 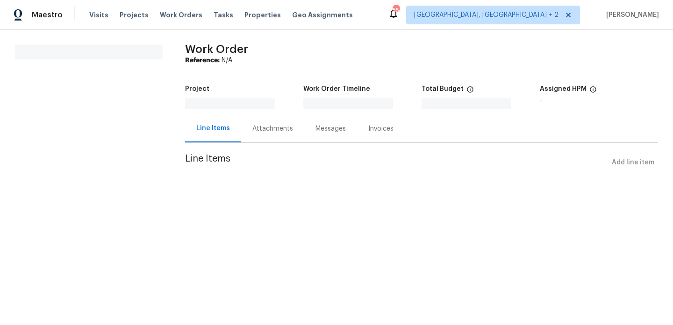 I want to click on span: Maestro, so click(x=47, y=15).